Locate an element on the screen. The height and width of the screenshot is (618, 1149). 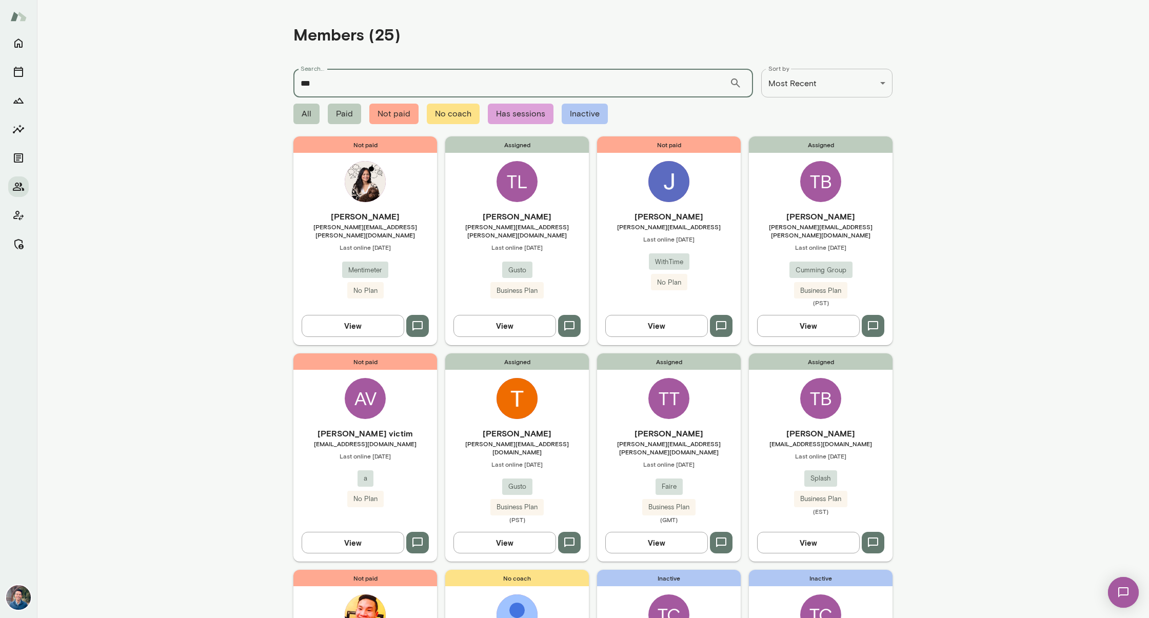
img: Lisa Wetter is located at coordinates (365, 182).